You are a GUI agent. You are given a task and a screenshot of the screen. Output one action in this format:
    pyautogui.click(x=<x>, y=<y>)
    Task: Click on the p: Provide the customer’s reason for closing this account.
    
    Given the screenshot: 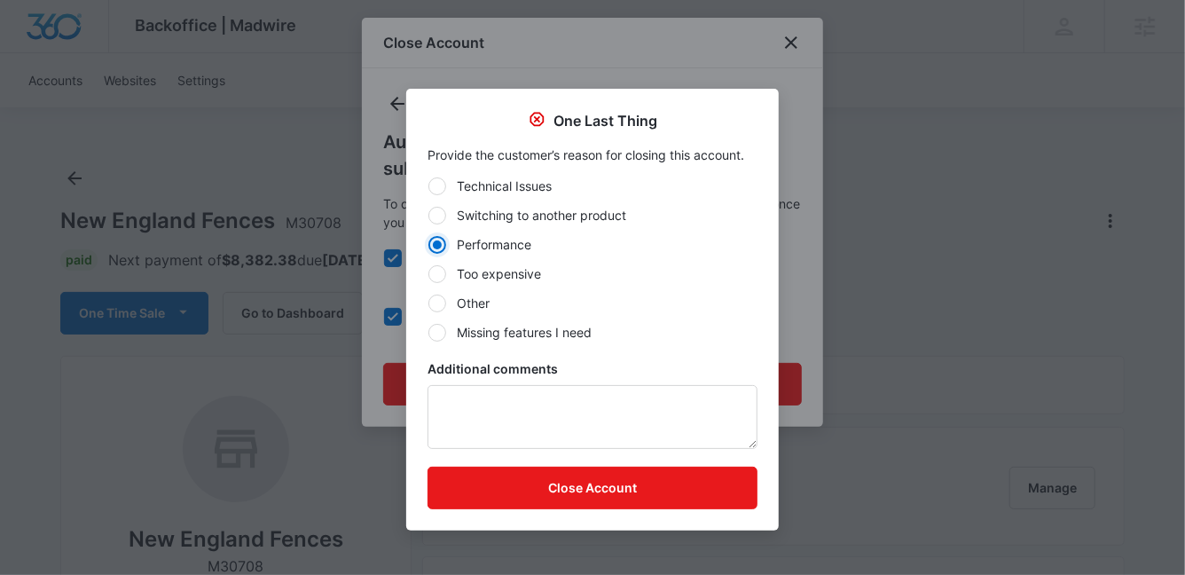 What is the action you would take?
    pyautogui.click(x=593, y=154)
    